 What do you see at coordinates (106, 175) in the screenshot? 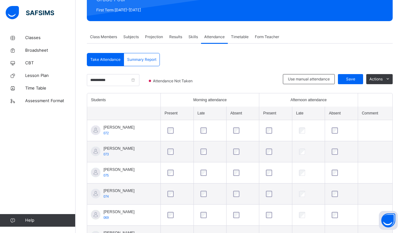
I see `span: 075` at bounding box center [106, 175].